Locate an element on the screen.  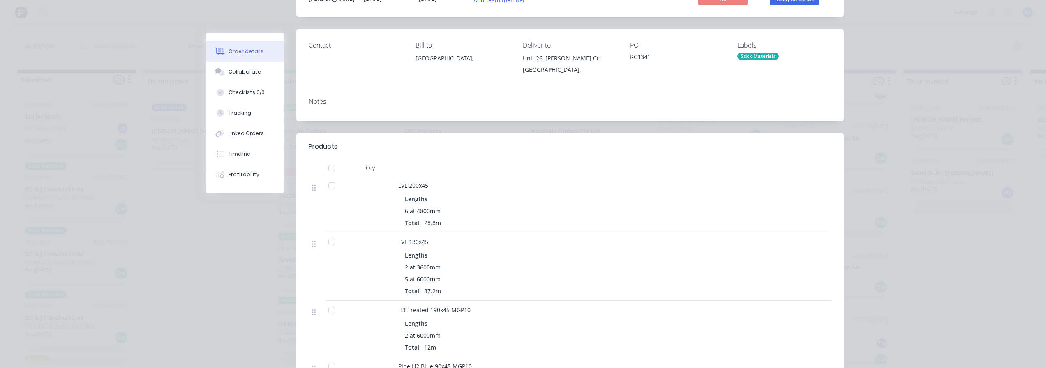
div: Profitability is located at coordinates (244, 175).